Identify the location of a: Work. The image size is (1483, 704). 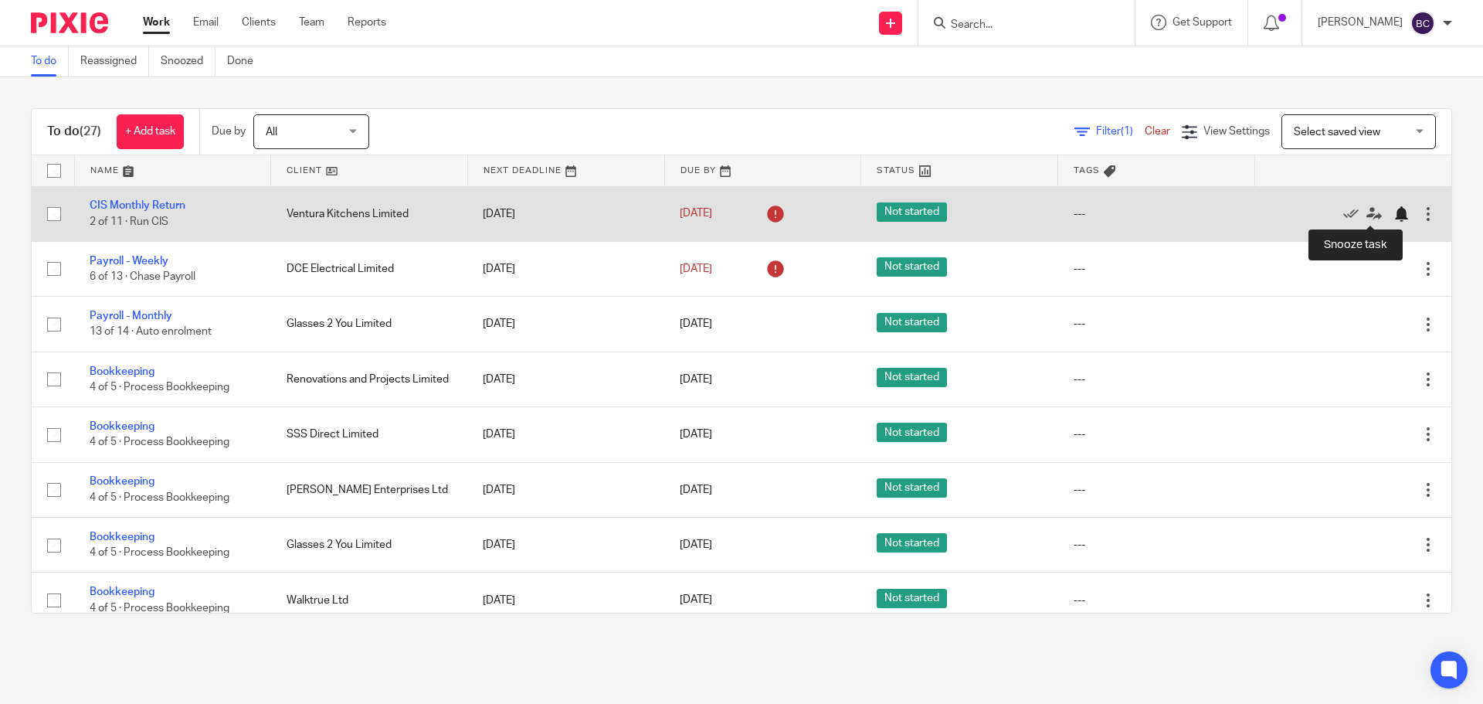
(156, 22).